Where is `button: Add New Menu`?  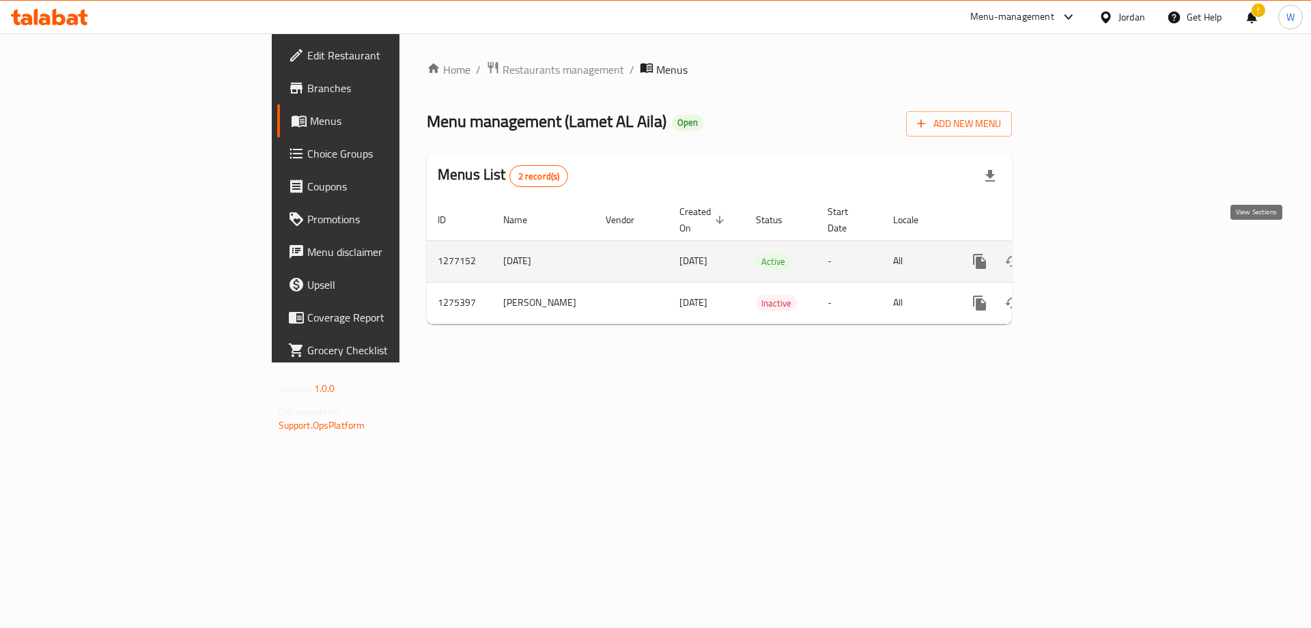 button: Add New Menu is located at coordinates (959, 124).